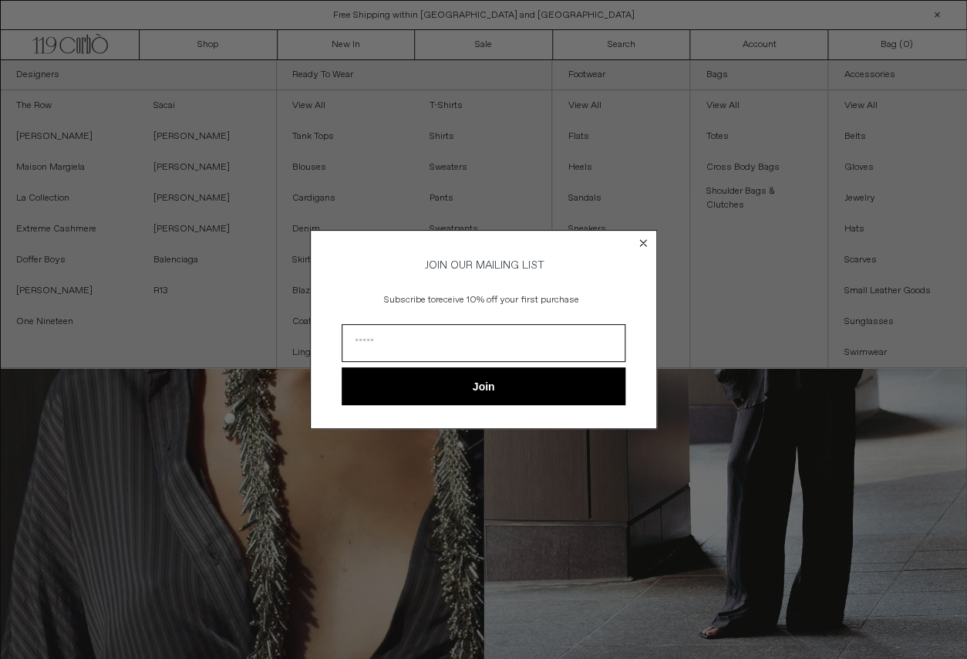 This screenshot has width=967, height=659. I want to click on span: receive 10% off your first purchase, so click(508, 300).